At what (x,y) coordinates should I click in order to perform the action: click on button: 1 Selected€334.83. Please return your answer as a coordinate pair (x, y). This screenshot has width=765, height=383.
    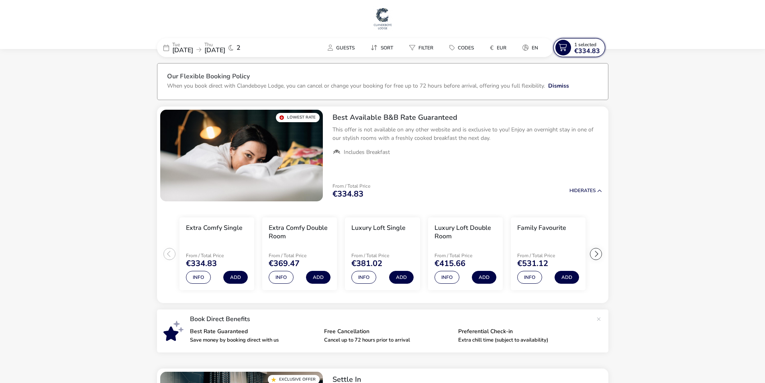
    Looking at the image, I should click on (579, 47).